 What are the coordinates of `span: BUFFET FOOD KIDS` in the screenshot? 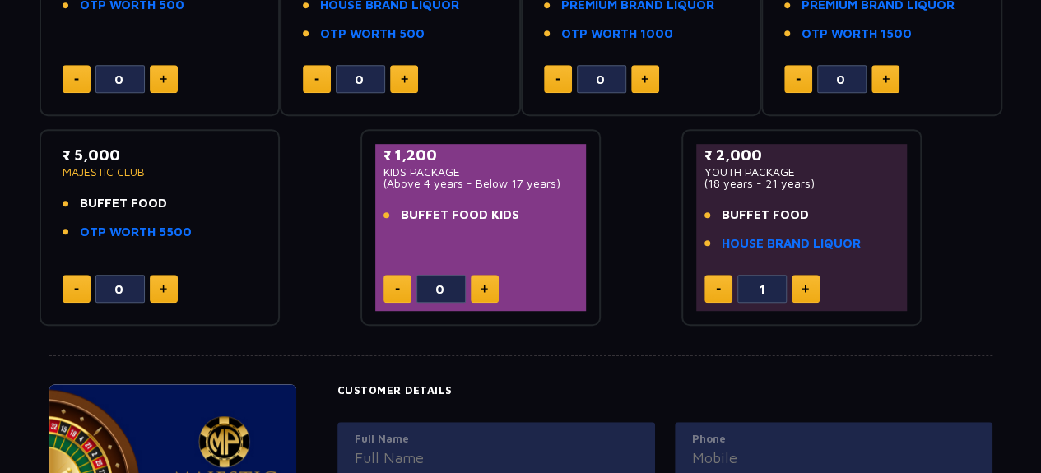 It's located at (460, 215).